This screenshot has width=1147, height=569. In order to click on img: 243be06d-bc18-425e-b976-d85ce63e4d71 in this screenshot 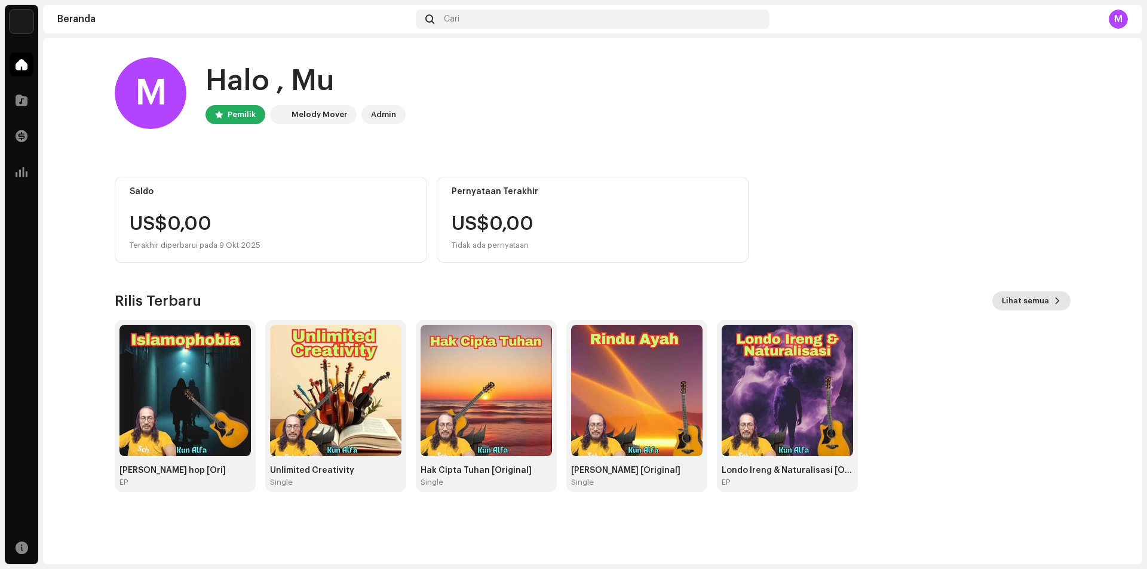, I will do `click(637, 391)`.